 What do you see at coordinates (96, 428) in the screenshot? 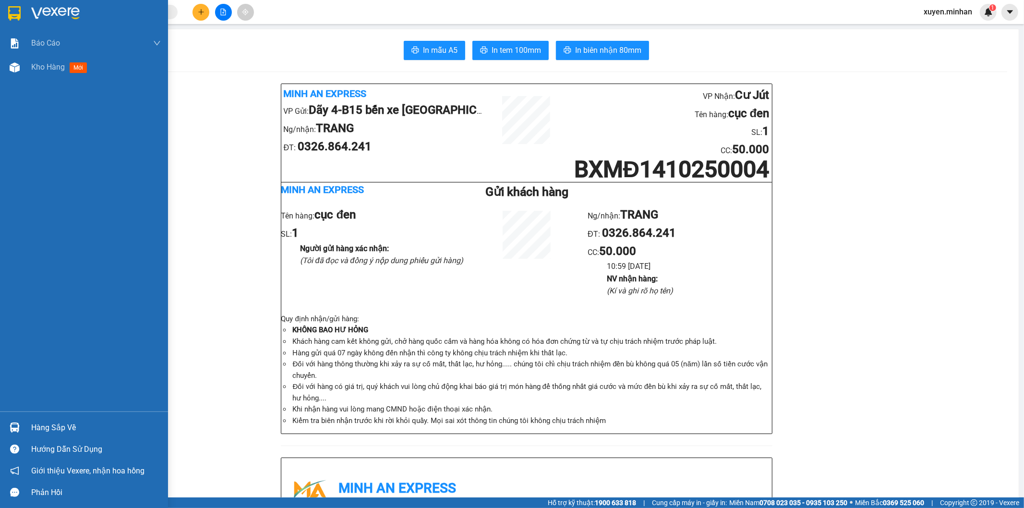
I see `div: Hàng sắp về` at bounding box center [96, 428].